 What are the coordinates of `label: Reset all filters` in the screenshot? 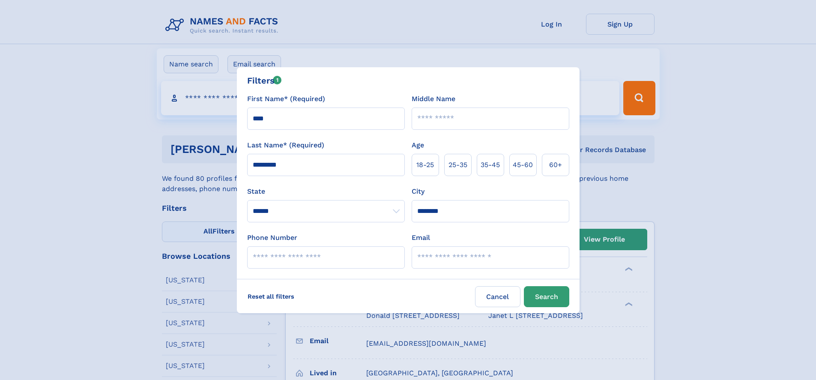 It's located at (271, 297).